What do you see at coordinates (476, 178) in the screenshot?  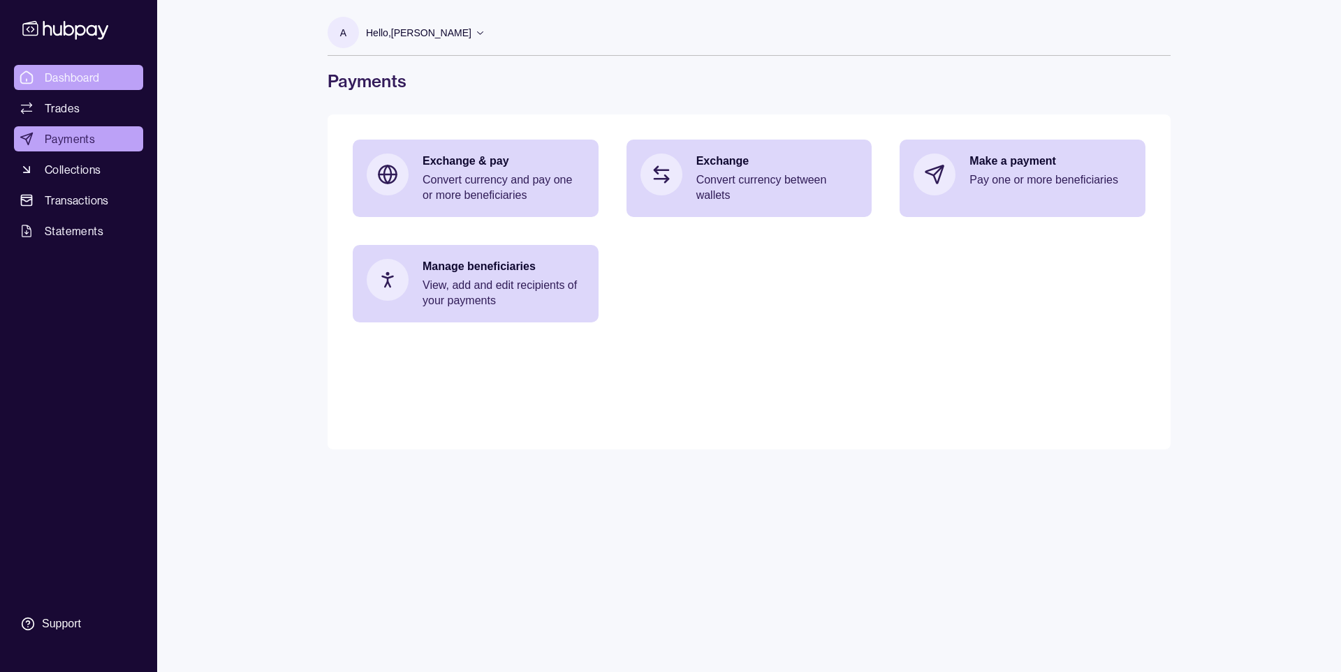 I see `a: Exchange & payConvert currency and pay one or more beneficiaries` at bounding box center [476, 178].